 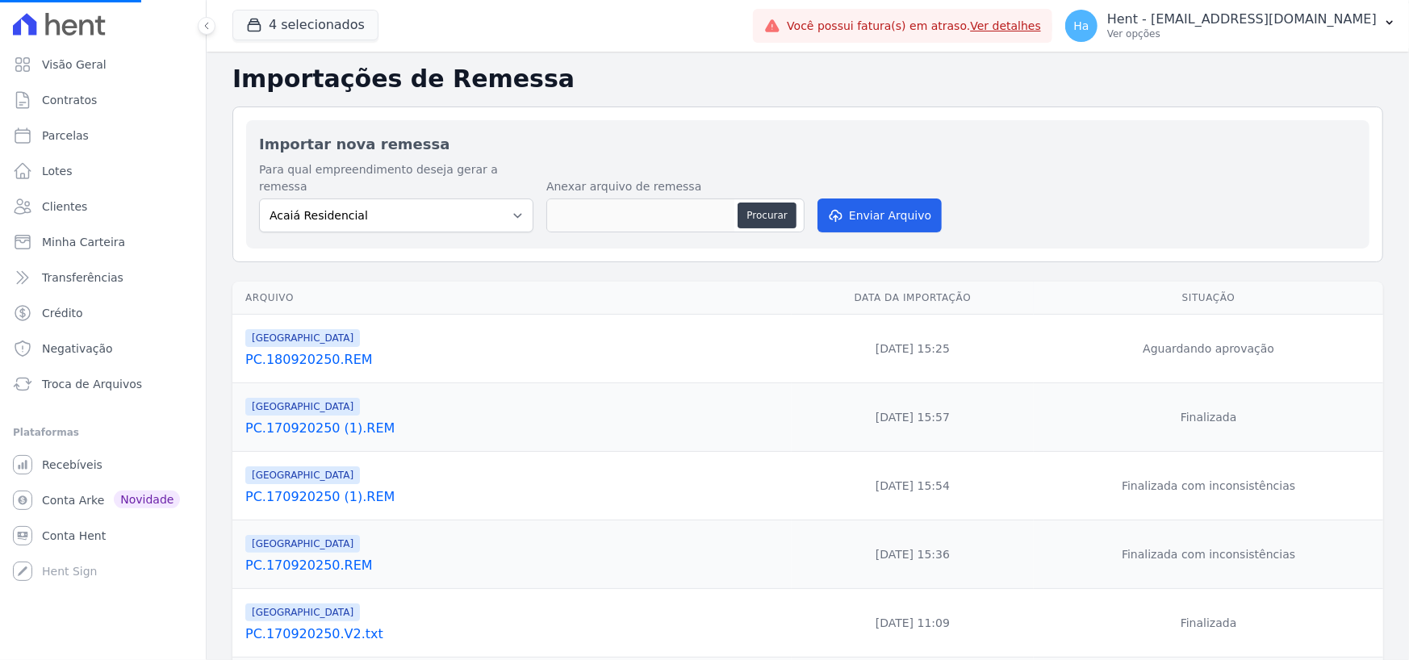 I want to click on span: Transferências, so click(x=82, y=278).